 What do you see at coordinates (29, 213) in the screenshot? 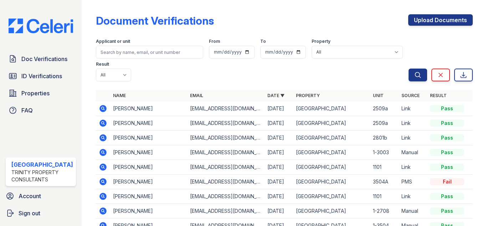
I see `span: Sign out` at bounding box center [29, 213].